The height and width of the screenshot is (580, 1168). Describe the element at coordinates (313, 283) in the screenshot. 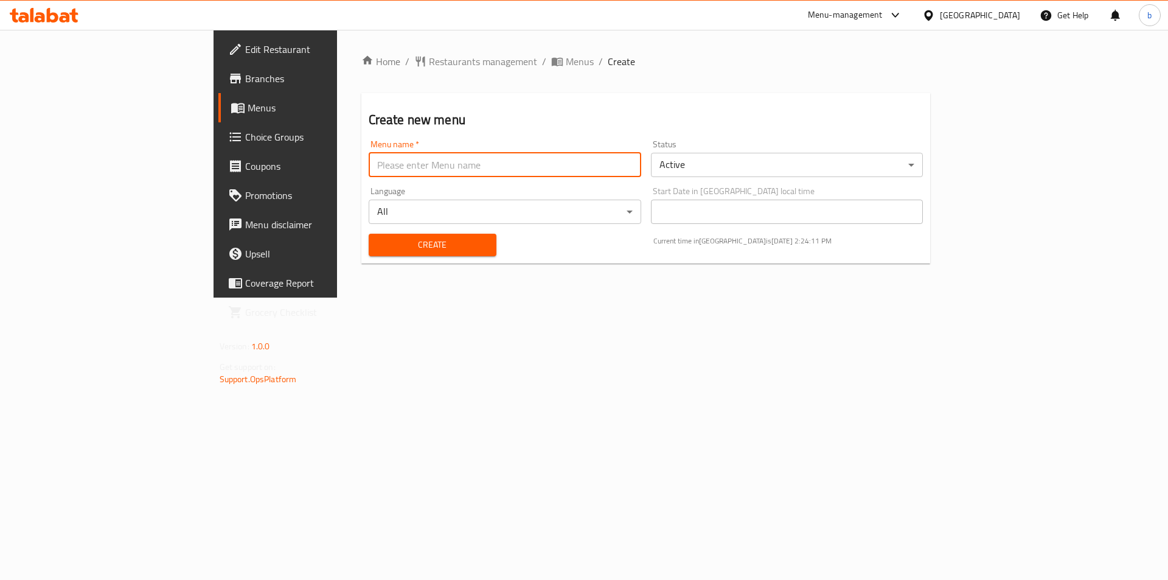

I see `a: Coverage Report` at that location.